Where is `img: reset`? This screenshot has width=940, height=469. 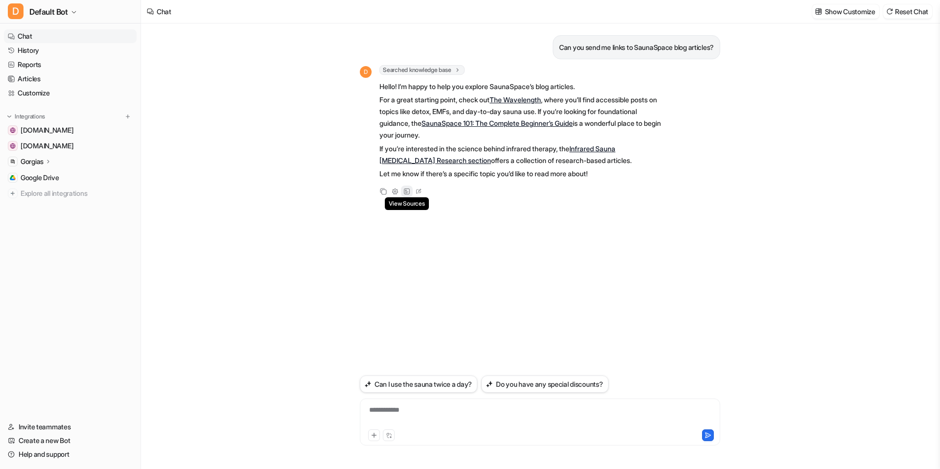 img: reset is located at coordinates (890, 11).